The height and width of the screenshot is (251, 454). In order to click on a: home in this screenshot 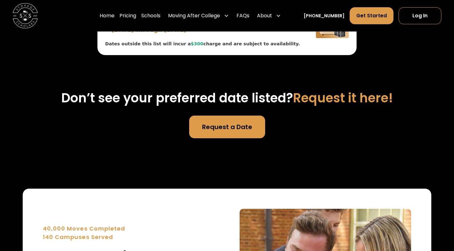, I will do `click(25, 16)`.